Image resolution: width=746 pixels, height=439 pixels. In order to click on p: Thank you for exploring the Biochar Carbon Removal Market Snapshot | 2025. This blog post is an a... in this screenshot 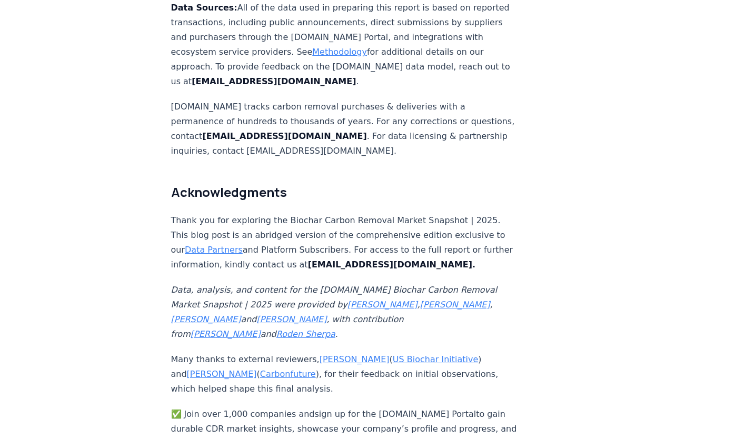, I will do `click(345, 243)`.